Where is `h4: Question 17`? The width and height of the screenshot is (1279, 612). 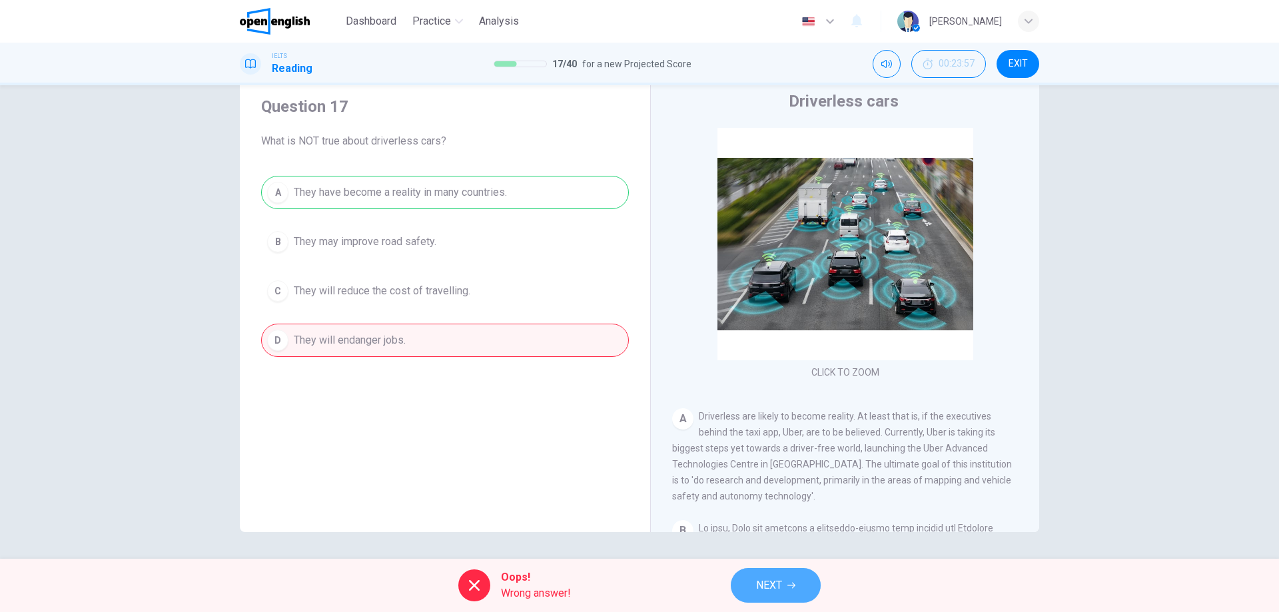
h4: Question 17 is located at coordinates (445, 107).